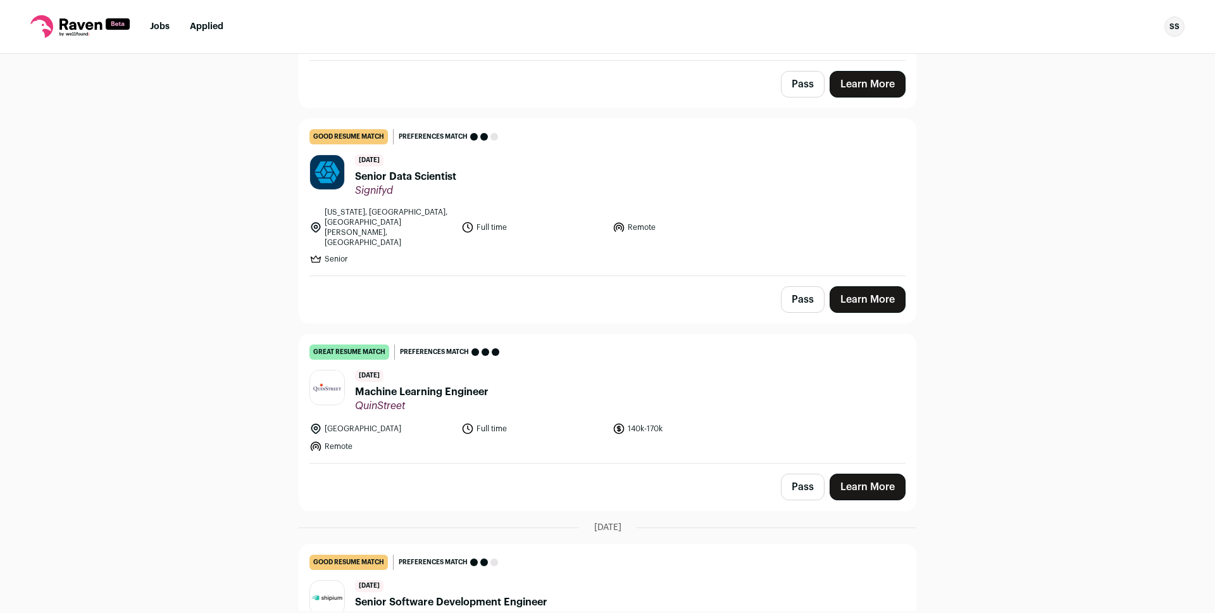 This screenshot has width=1215, height=613. I want to click on img: 59103db993474dba6ca98e75035bd23f8cb9e283fd8d8805c782458079285518.png, so click(327, 597).